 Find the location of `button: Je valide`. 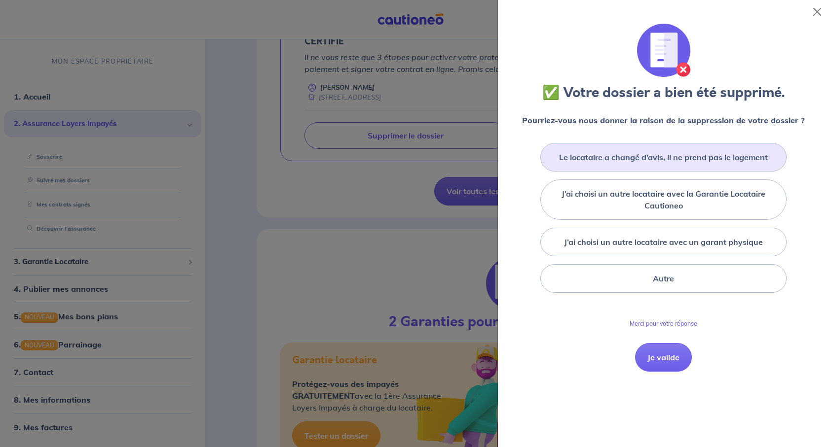

button: Je valide is located at coordinates (663, 358).